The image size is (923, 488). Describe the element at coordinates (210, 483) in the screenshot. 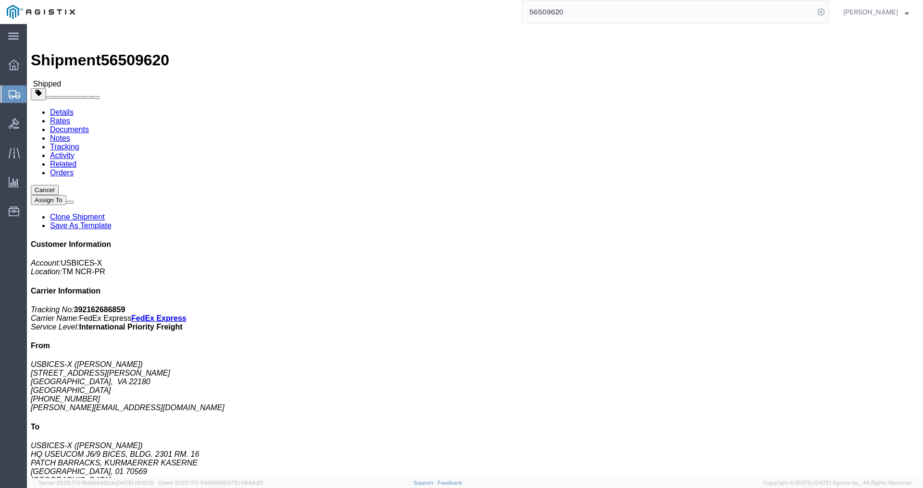

I see `span: Client: 2025.17.0-5dd568f` at that location.